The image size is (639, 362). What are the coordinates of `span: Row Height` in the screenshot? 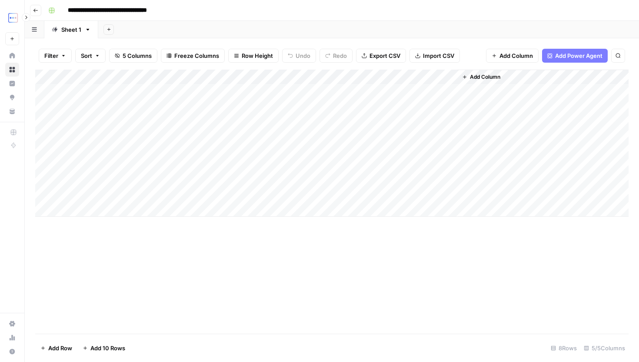 It's located at (257, 56).